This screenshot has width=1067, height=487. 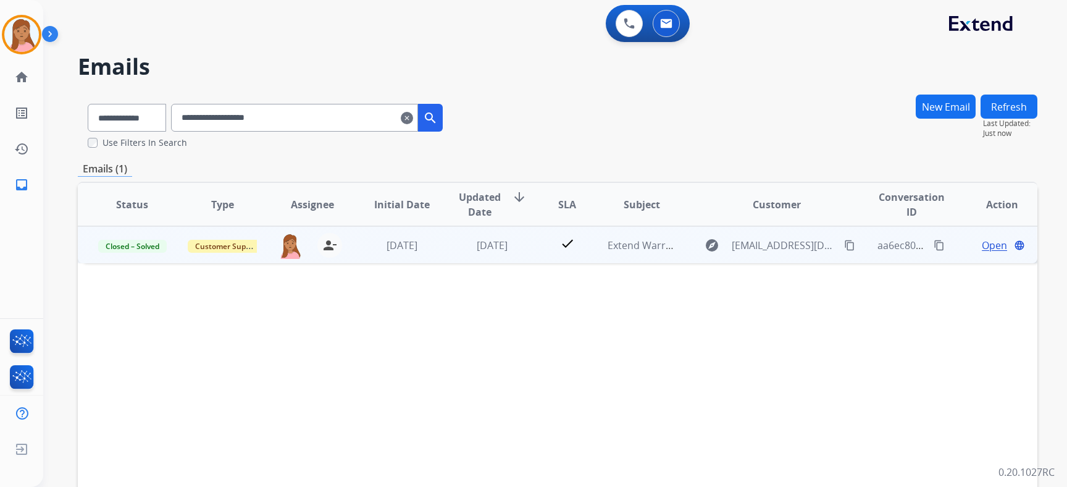 I want to click on p: Emails (1), so click(x=105, y=169).